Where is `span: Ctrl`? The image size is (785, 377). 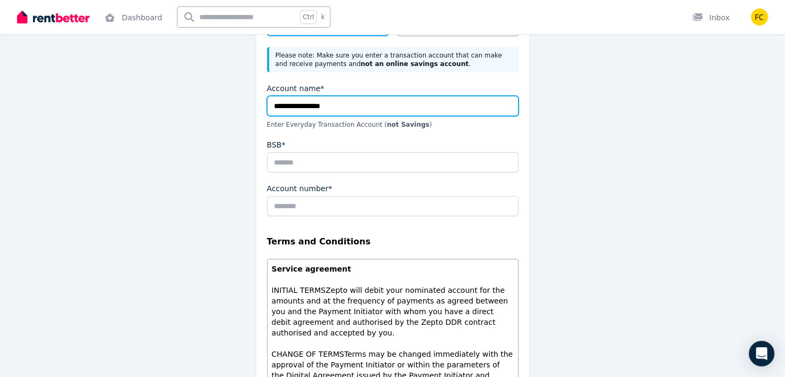
span: Ctrl is located at coordinates (308, 17).